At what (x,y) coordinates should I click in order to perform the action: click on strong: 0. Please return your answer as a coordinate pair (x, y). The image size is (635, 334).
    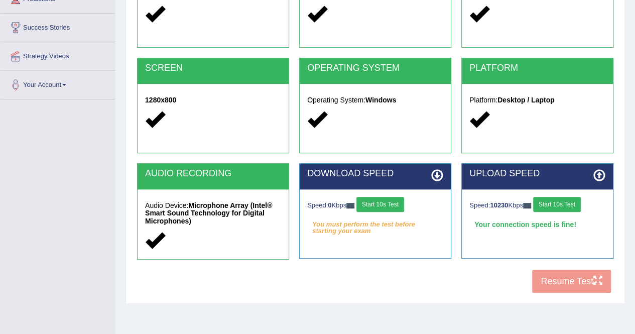
    Looking at the image, I should click on (329, 205).